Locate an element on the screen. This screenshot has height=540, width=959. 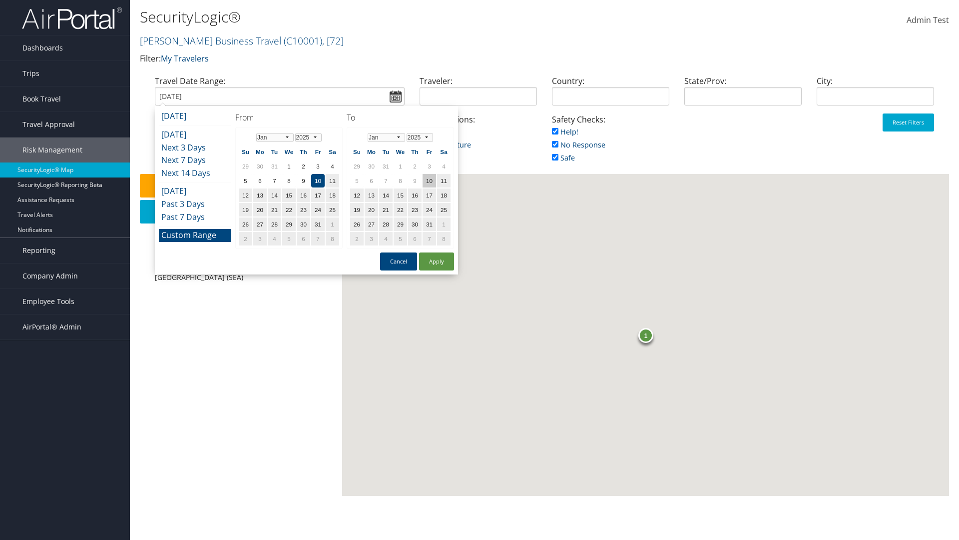
li: Past 3 Days is located at coordinates (195, 204).